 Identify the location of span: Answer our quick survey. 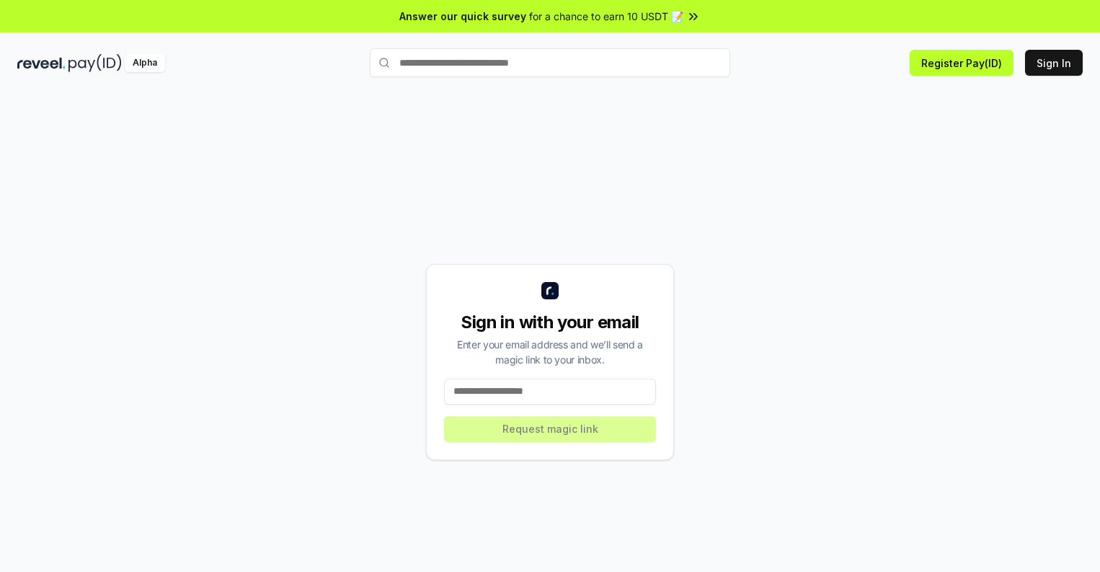
(463, 16).